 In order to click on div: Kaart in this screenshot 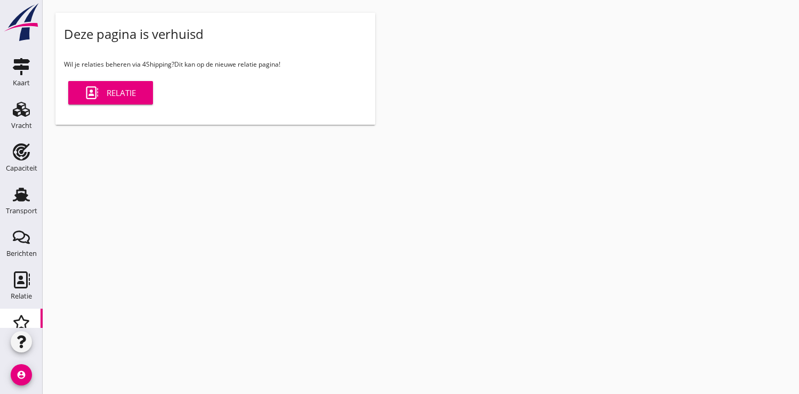, I will do `click(21, 83)`.